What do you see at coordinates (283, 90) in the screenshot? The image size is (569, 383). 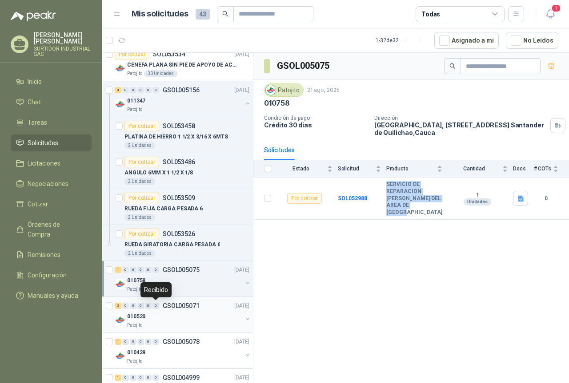 I see `div: Patojito` at bounding box center [283, 90].